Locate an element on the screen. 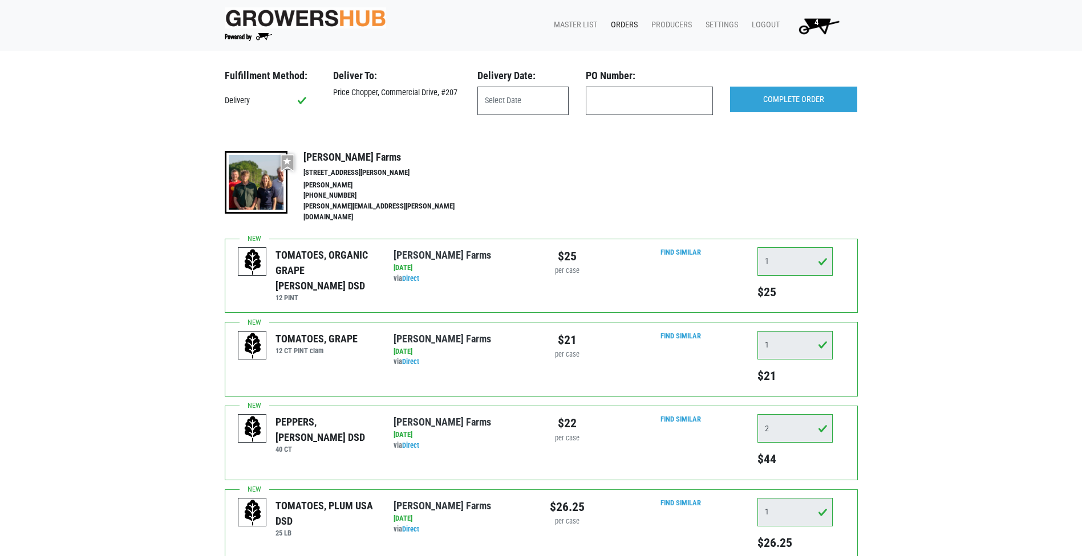 The image size is (1082, 556). h3: Delivery Date: is located at coordinates (523, 76).